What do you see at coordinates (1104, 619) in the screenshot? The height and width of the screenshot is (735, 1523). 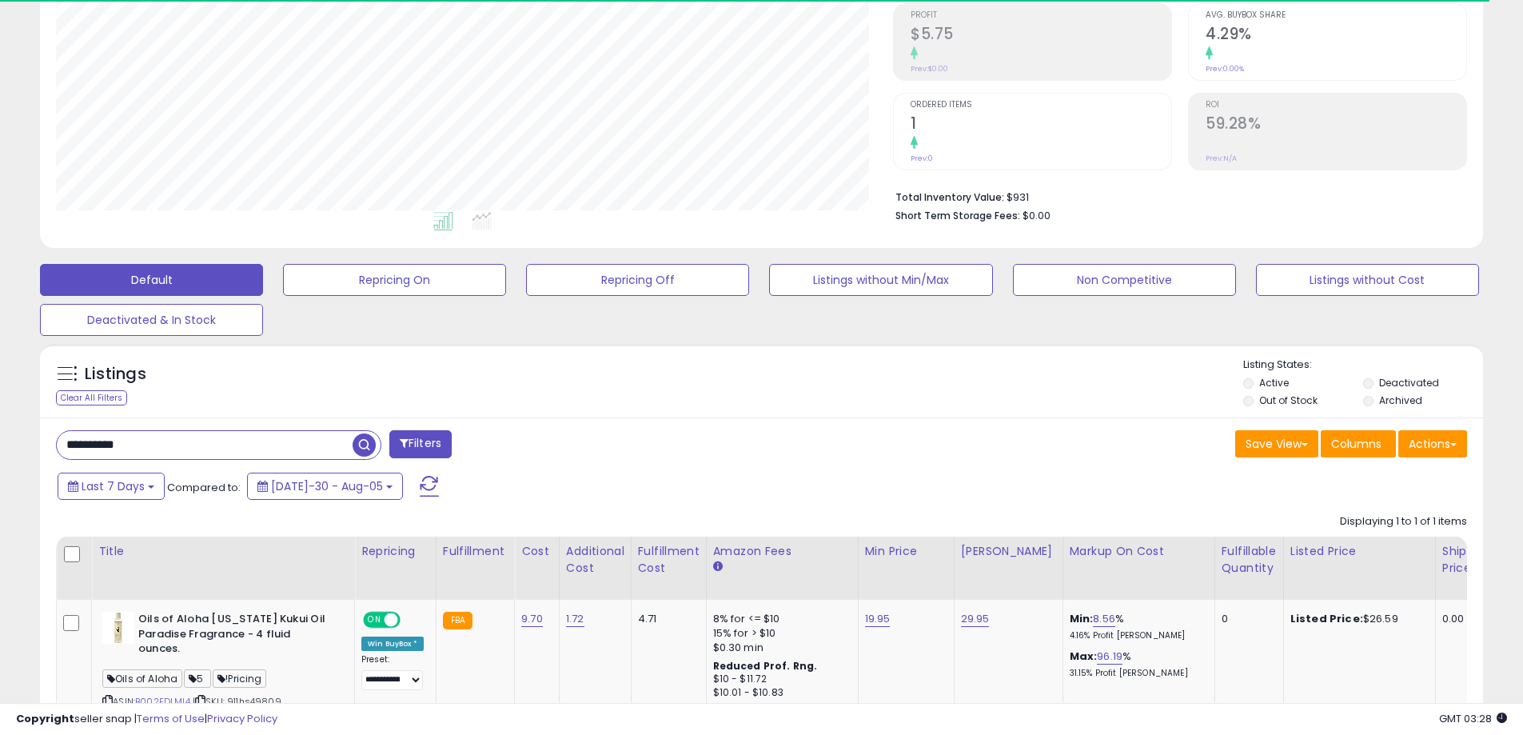 I see `a: 8.56` at bounding box center [1104, 619].